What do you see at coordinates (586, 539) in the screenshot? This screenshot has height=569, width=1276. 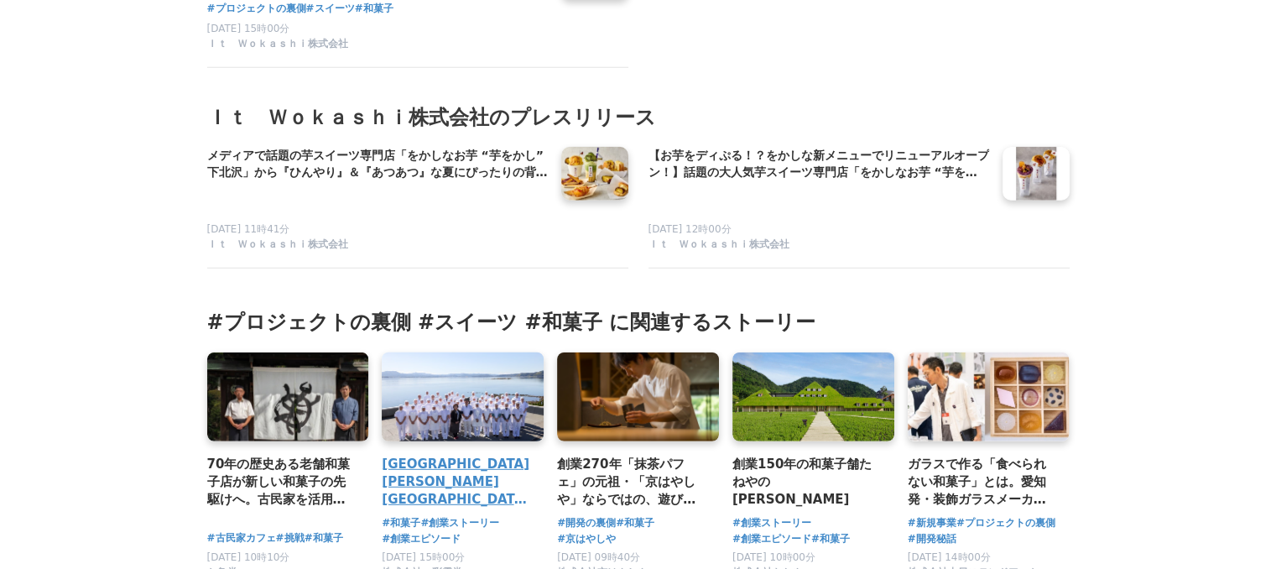 I see `a: #京はやしや` at bounding box center [586, 539].